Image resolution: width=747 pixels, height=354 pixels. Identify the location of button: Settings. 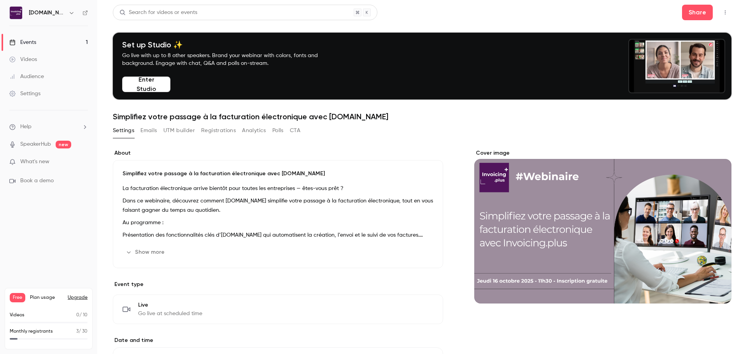
(123, 131).